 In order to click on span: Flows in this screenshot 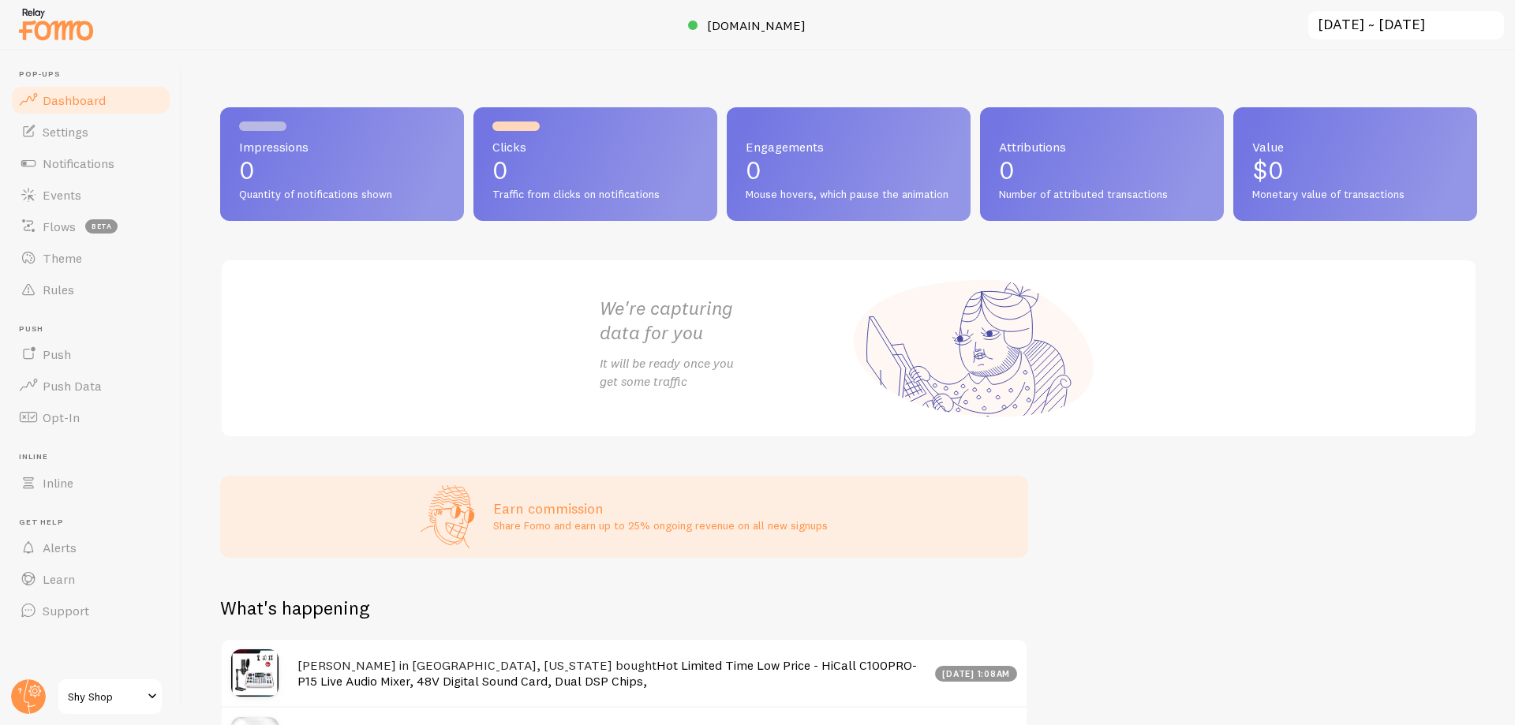, I will do `click(59, 226)`.